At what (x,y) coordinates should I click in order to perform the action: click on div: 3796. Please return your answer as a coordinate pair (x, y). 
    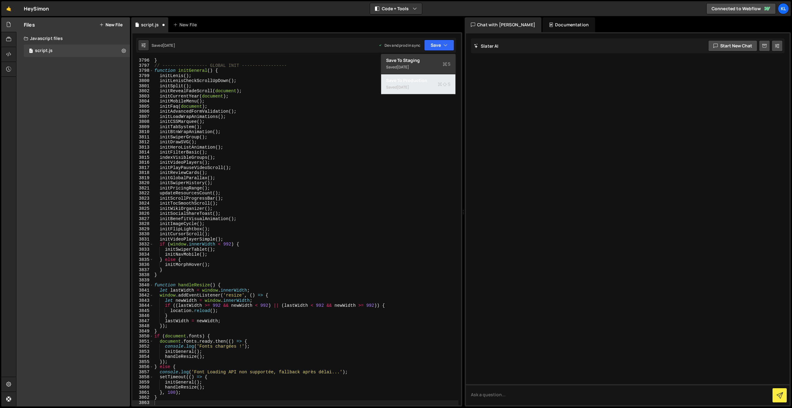
    Looking at the image, I should click on (143, 60).